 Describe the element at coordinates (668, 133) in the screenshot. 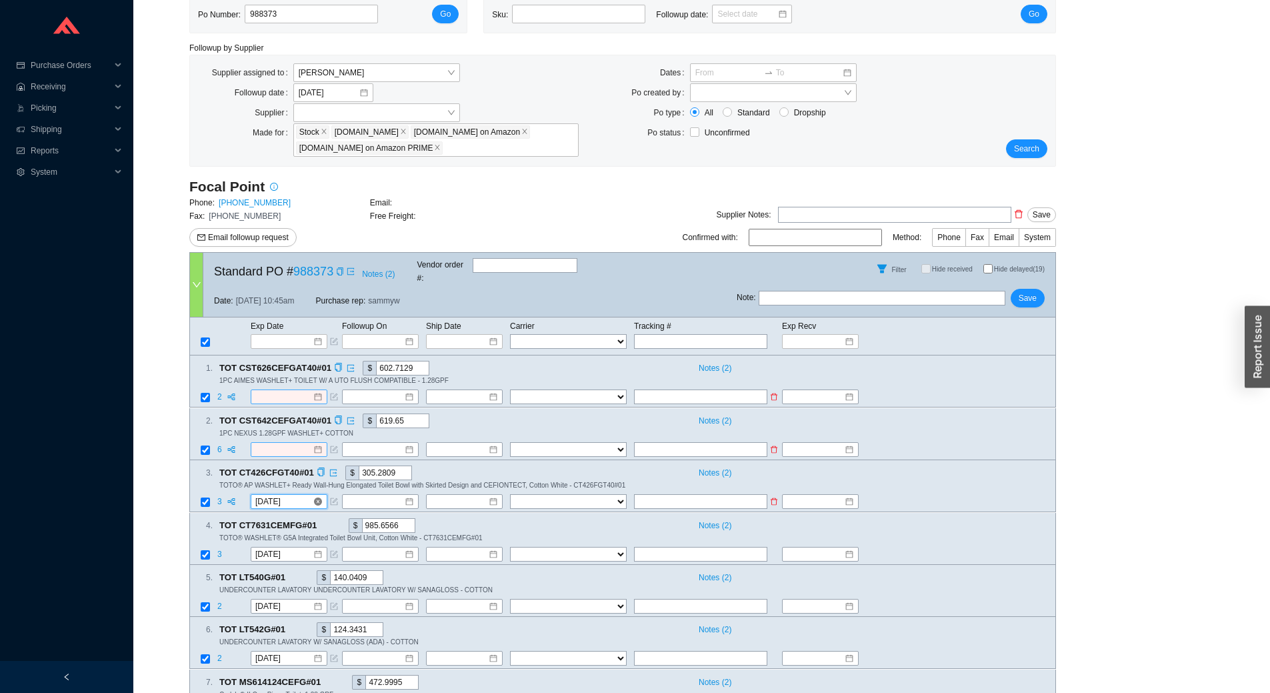

I see `label: Po status:` at that location.